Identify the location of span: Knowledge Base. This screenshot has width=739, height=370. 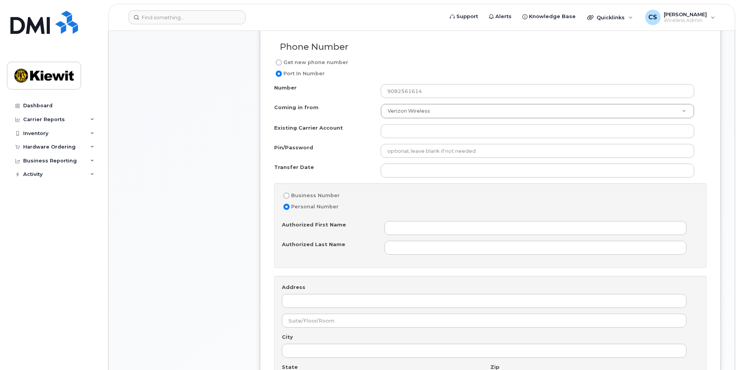
(552, 17).